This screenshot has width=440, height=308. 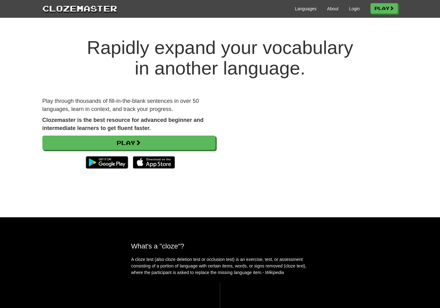 What do you see at coordinates (333, 9) in the screenshot?
I see `a: About` at bounding box center [333, 9].